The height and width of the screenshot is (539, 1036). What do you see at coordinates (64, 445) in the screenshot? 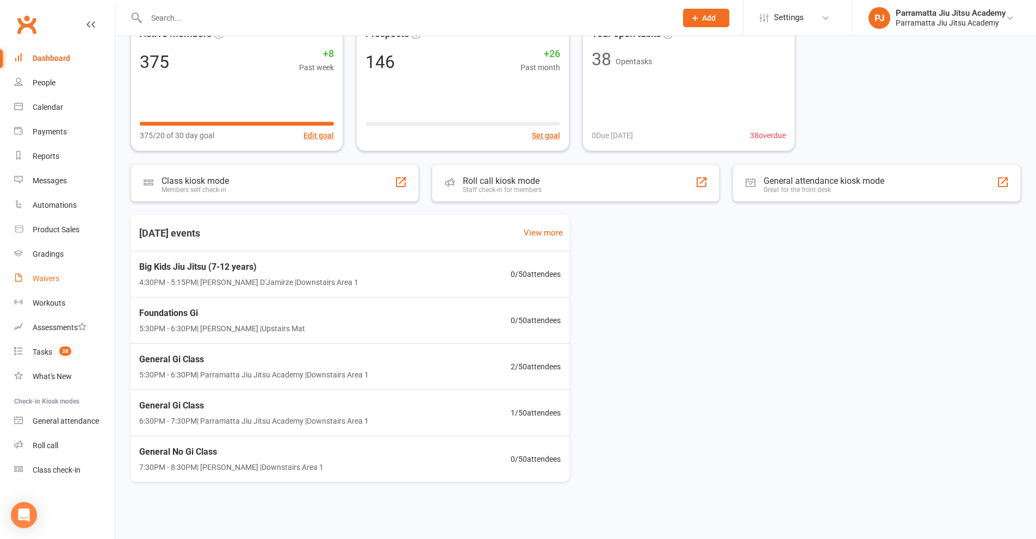
I see `a: Roll call` at bounding box center [64, 445].